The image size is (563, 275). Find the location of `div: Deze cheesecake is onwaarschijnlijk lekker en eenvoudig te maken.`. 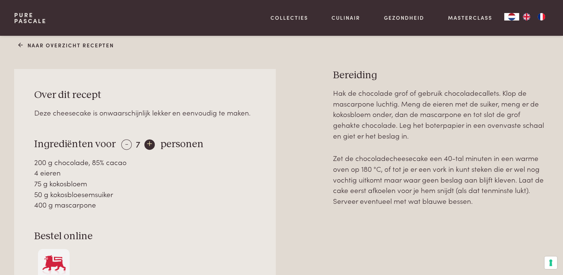

div: Deze cheesecake is onwaarschijnlijk lekker en eenvoudig te maken. is located at coordinates (145, 112).